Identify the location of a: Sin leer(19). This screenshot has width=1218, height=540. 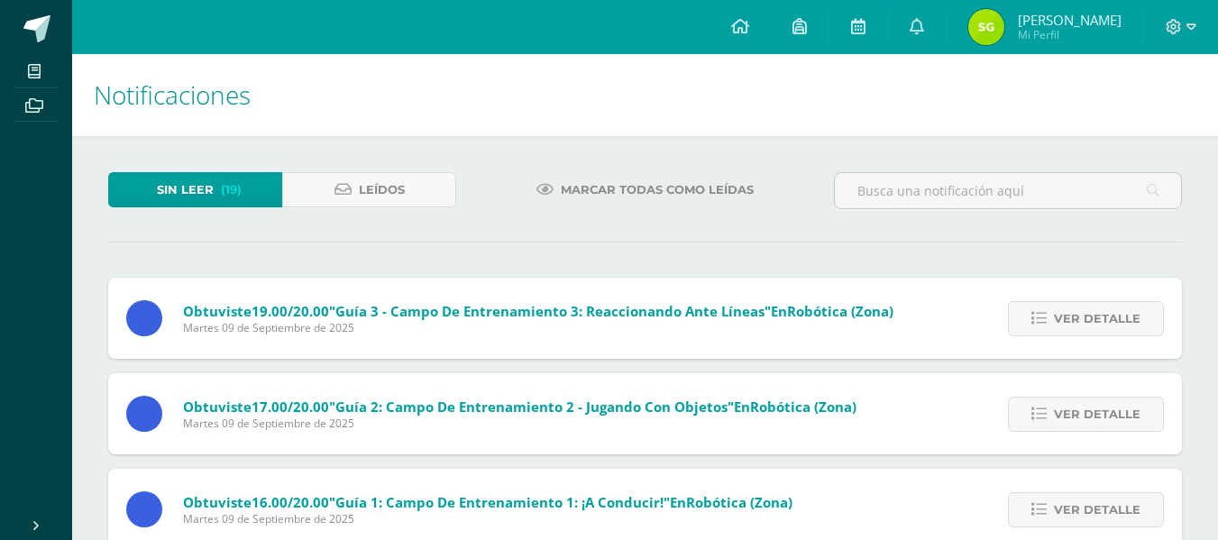
(195, 189).